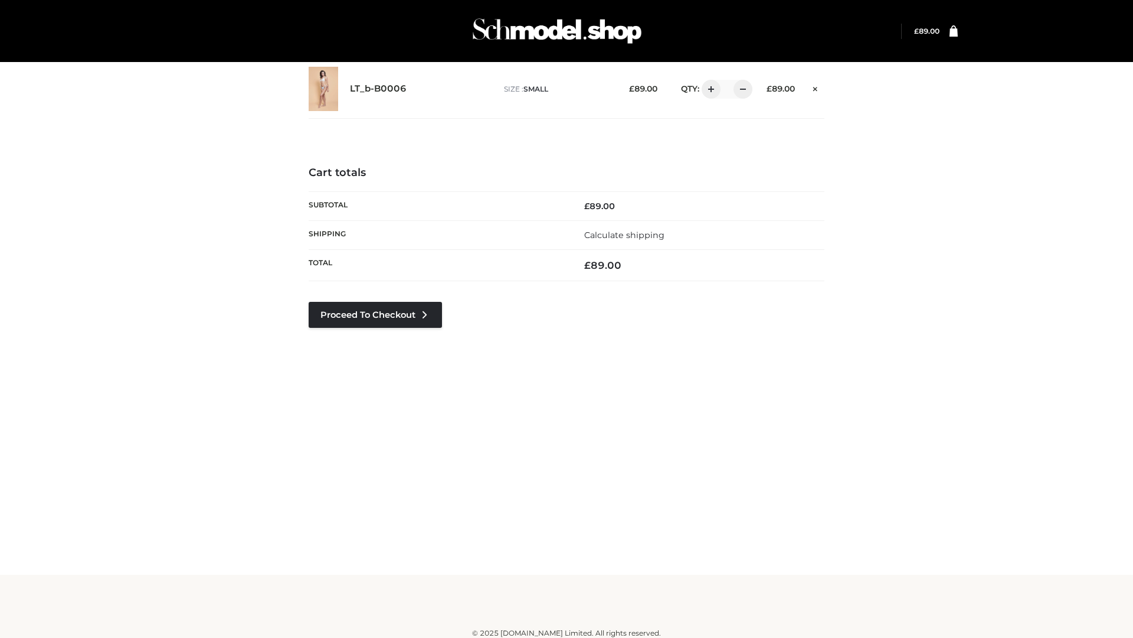 The width and height of the screenshot is (1133, 638). I want to click on th: Shipping, so click(437, 234).